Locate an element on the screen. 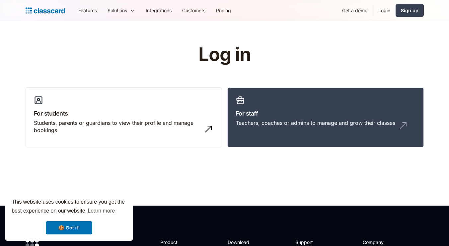  div: Teachers, coaches or admins to manage and grow their classes is located at coordinates (315, 123).